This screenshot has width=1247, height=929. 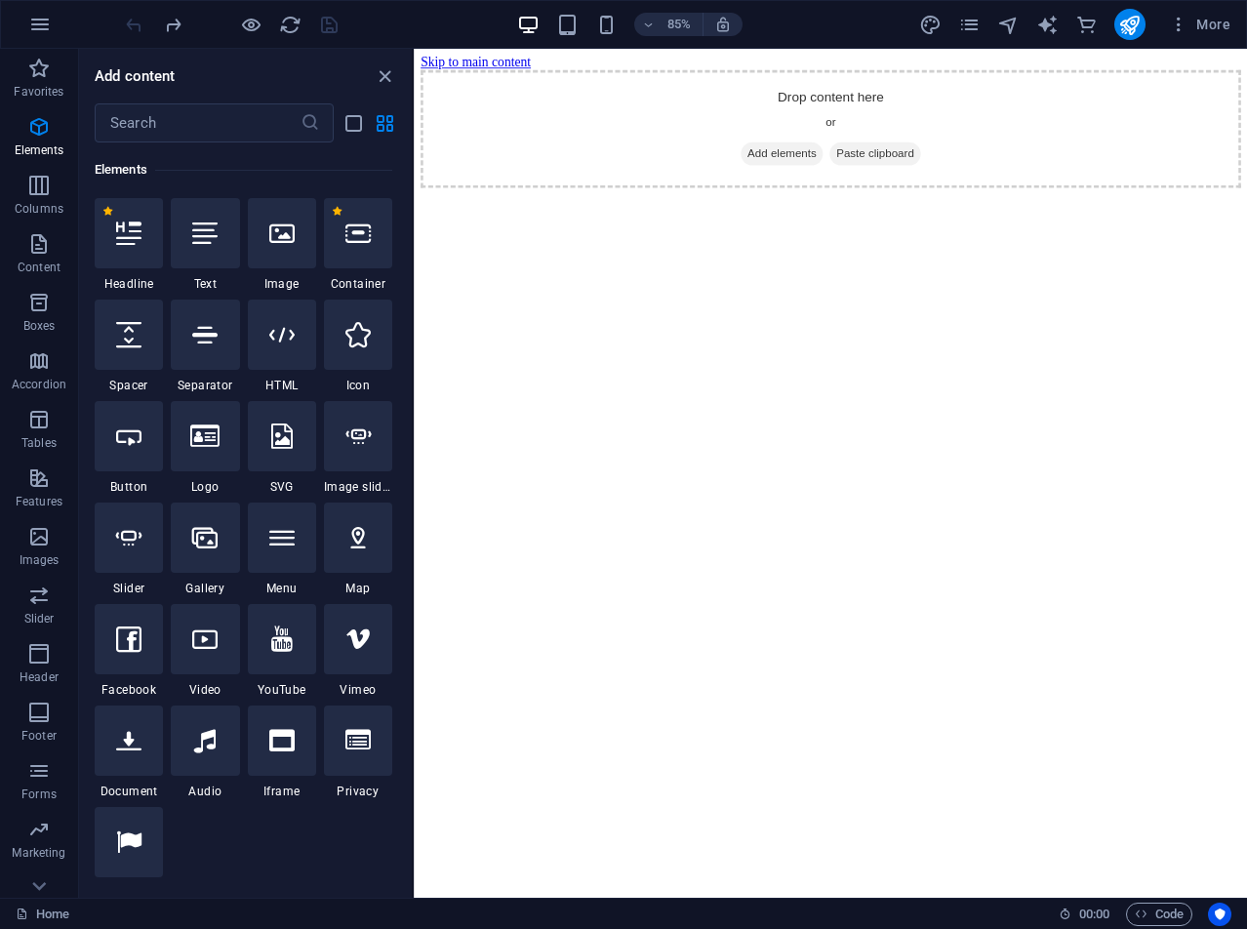 I want to click on div: Spacer, so click(x=129, y=346).